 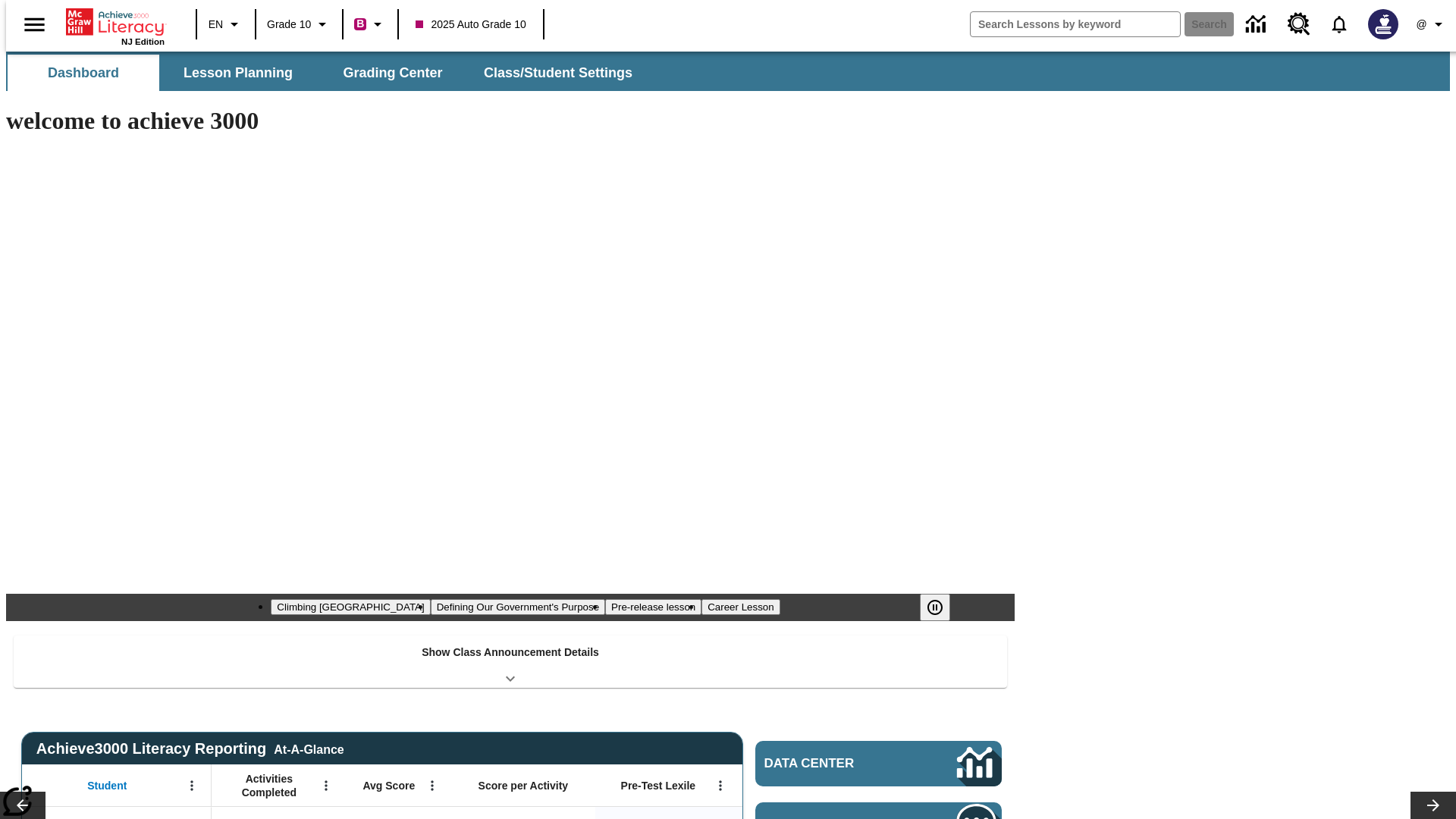 I want to click on div: Home, so click(x=115, y=26).